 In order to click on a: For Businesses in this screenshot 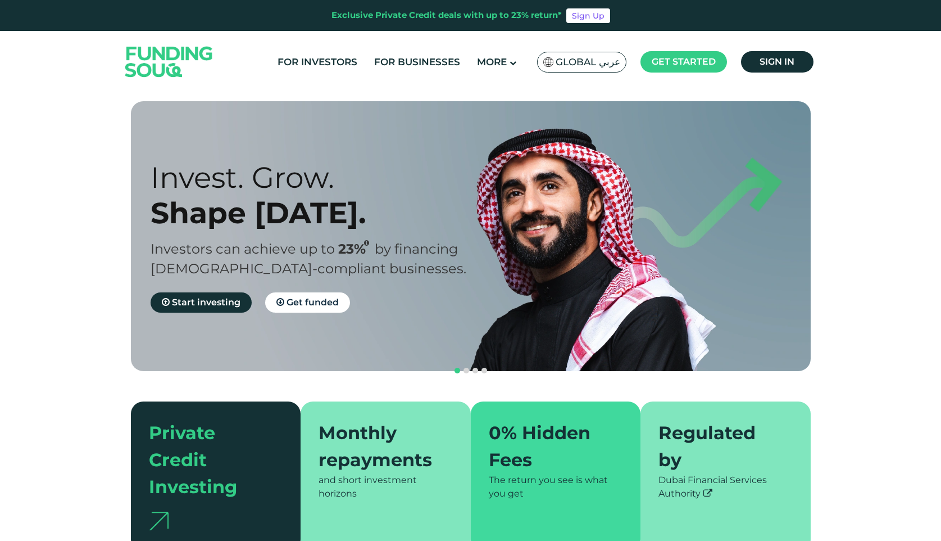, I will do `click(417, 62)`.